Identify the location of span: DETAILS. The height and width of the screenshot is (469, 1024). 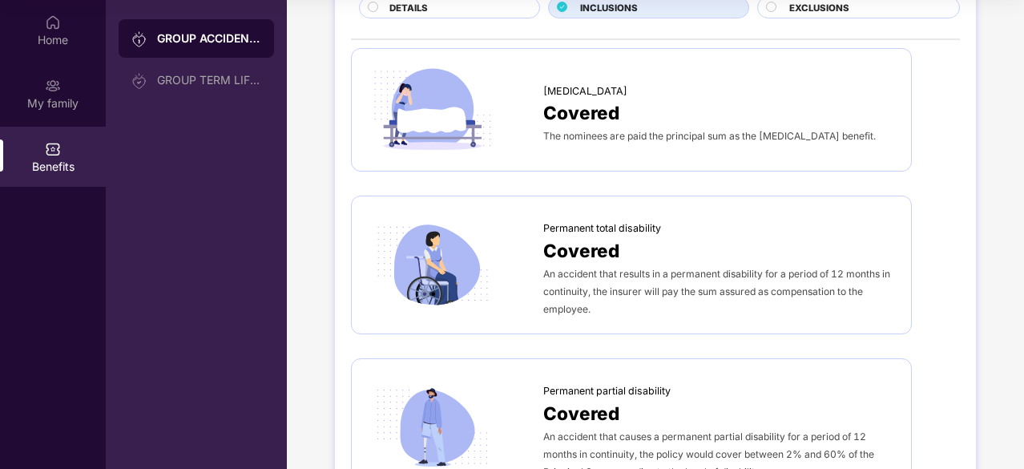
(409, 8).